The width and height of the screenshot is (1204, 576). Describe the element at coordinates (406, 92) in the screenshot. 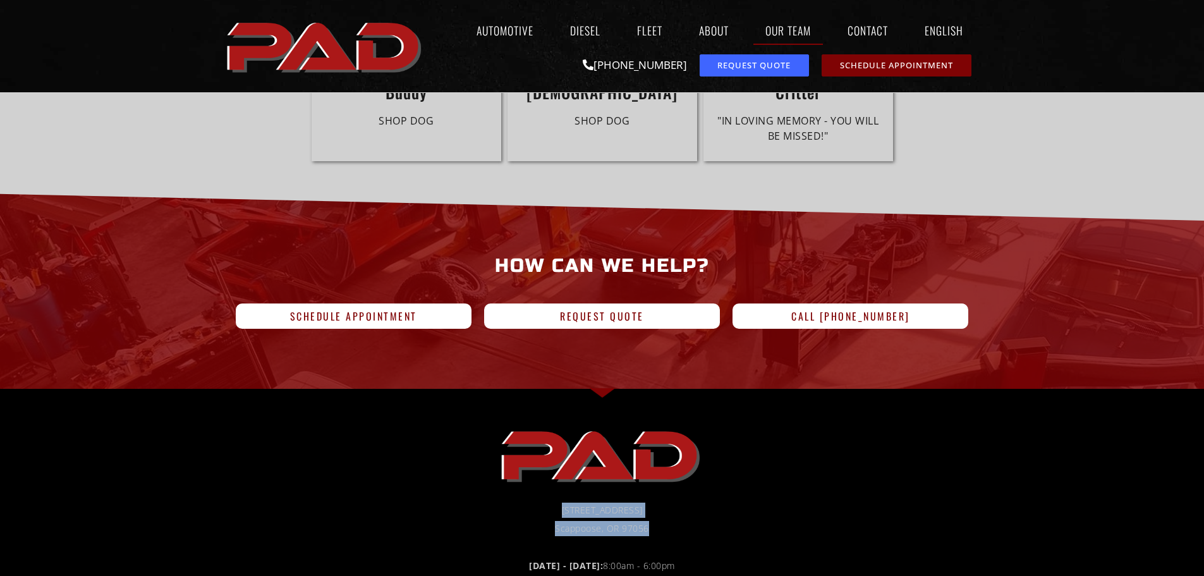

I see `h3: Buddy` at that location.